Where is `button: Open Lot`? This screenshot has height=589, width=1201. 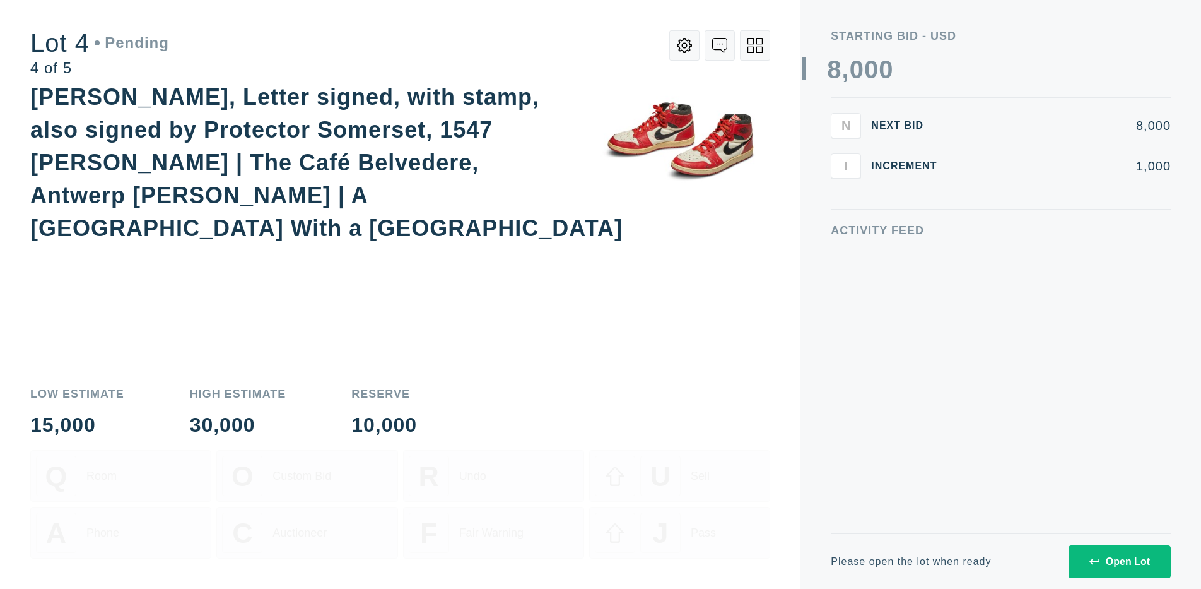
button: Open Lot is located at coordinates (1120, 562).